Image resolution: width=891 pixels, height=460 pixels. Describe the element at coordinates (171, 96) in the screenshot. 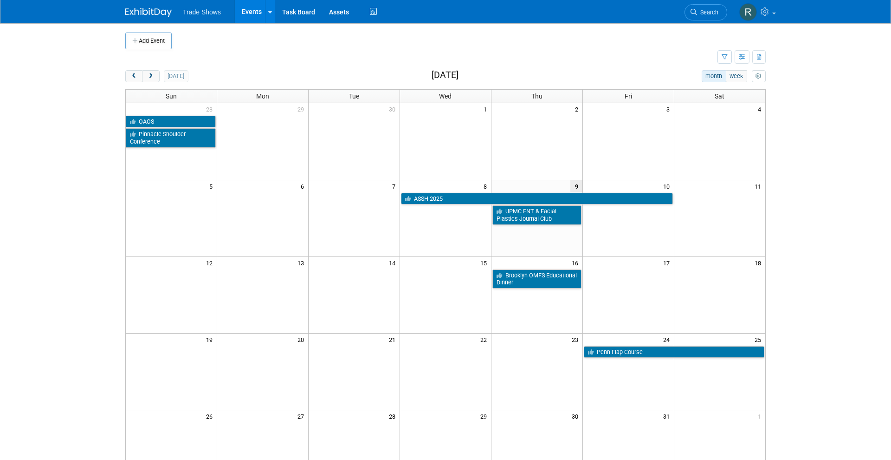

I see `span: Sun` at that location.